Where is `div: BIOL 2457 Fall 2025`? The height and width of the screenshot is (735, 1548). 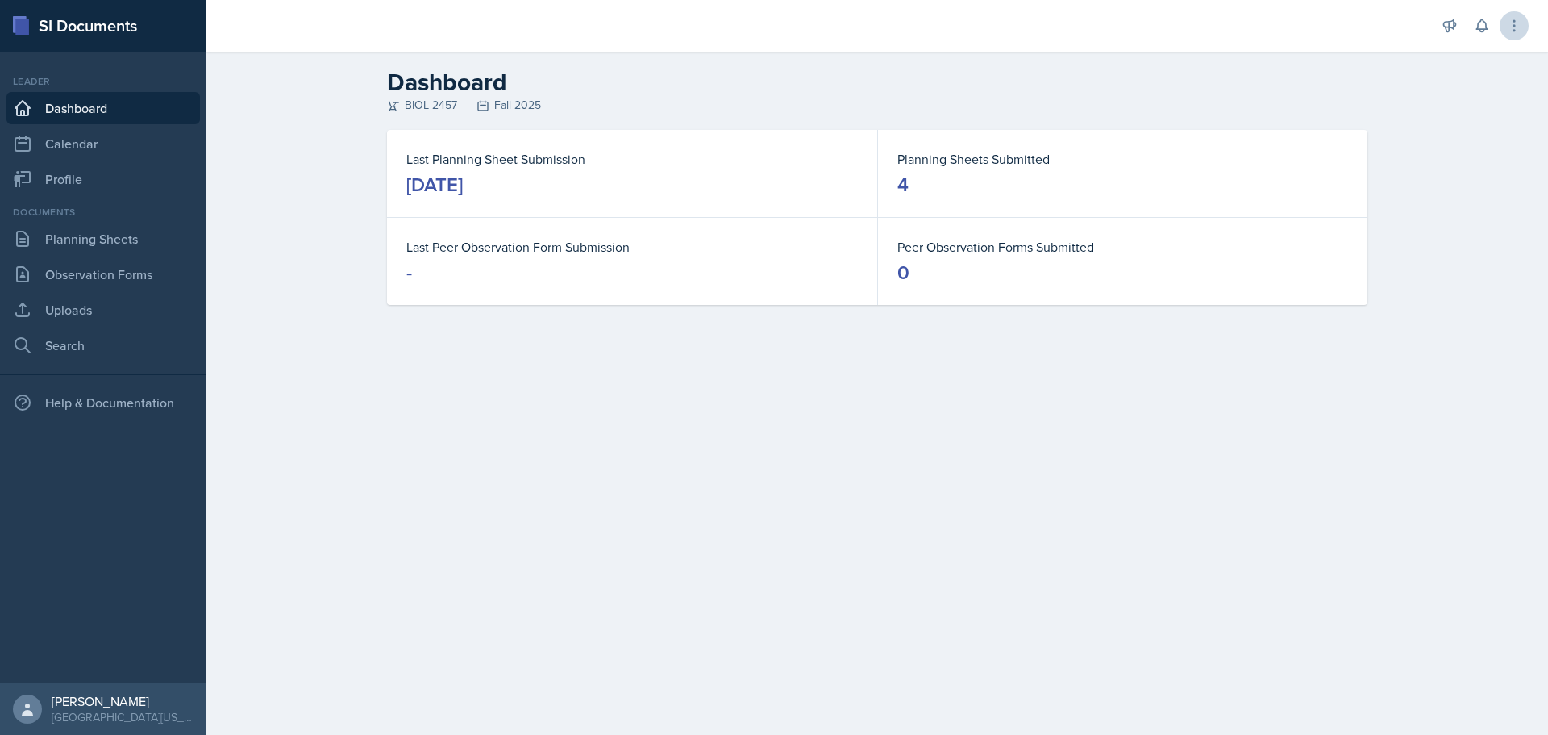
div: BIOL 2457 Fall 2025 is located at coordinates (877, 105).